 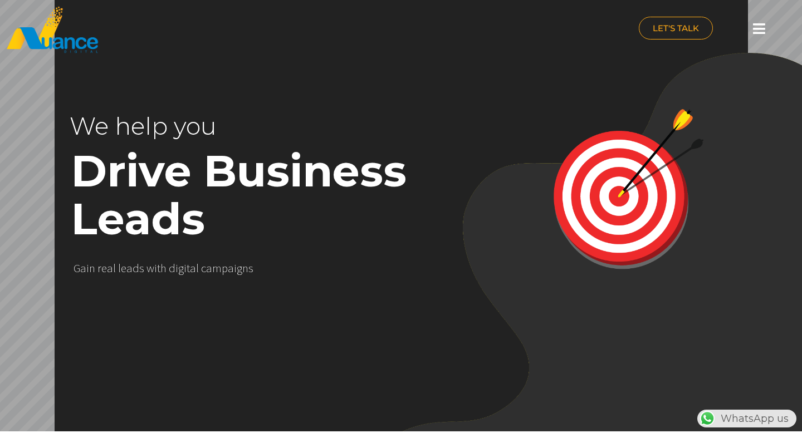 I want to click on img: nuance-qatar_logo, so click(x=52, y=30).